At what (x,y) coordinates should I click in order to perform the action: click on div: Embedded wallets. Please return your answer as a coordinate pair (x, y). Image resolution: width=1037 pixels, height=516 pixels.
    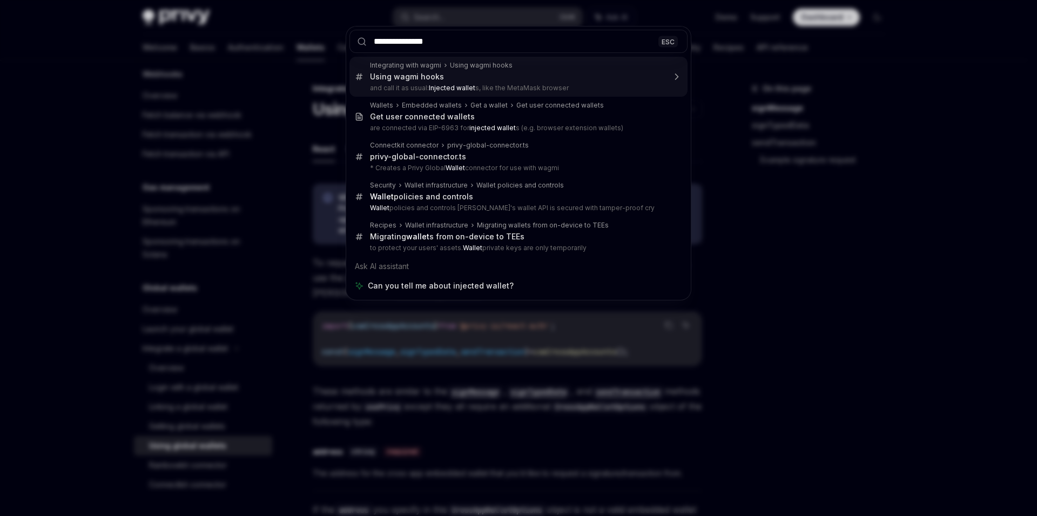
    Looking at the image, I should click on (432, 105).